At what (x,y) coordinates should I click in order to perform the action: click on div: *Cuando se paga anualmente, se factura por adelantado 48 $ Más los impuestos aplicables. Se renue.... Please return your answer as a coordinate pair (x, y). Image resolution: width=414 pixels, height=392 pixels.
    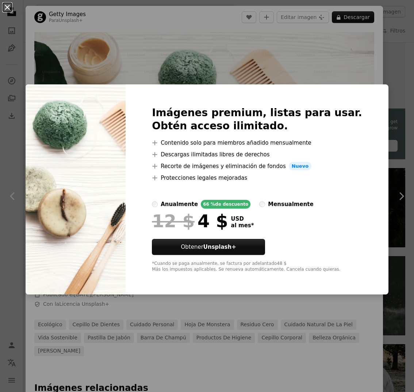
    Looking at the image, I should click on (257, 267).